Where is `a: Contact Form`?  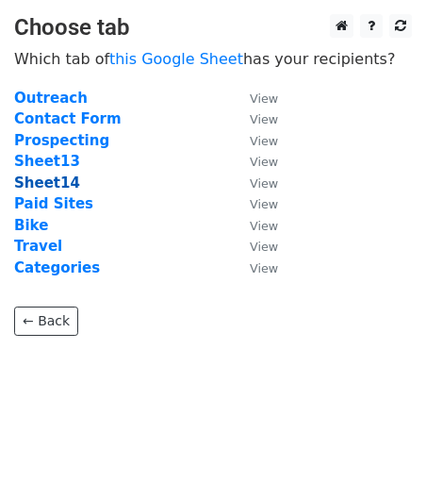
a: Contact Form is located at coordinates (68, 119).